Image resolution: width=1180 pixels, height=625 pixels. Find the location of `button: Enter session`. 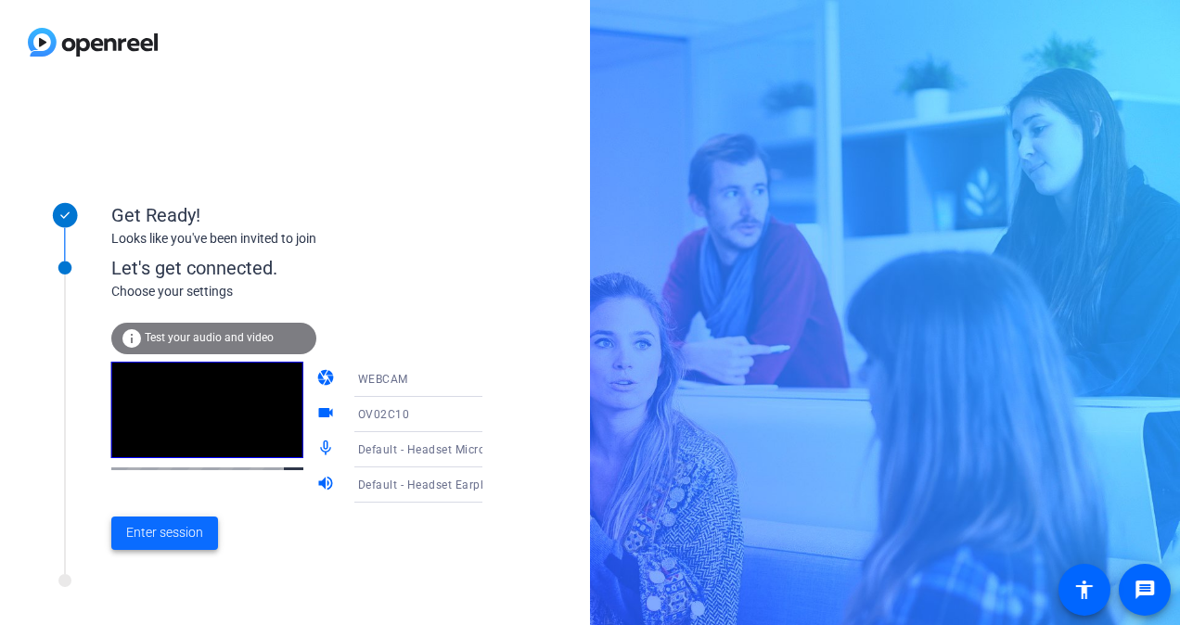

button: Enter session is located at coordinates (164, 533).